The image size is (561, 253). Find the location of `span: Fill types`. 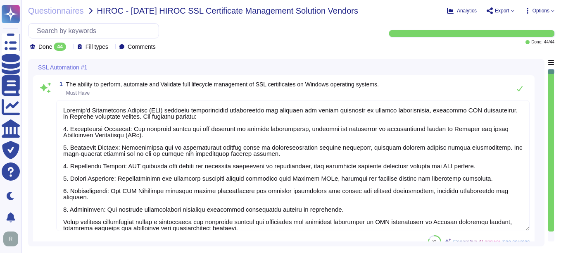

span: Fill types is located at coordinates (97, 47).